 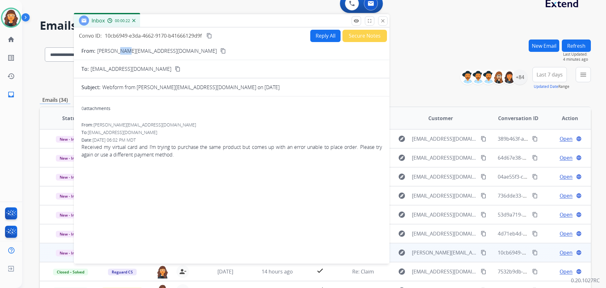 I want to click on span: Status, so click(x=70, y=118).